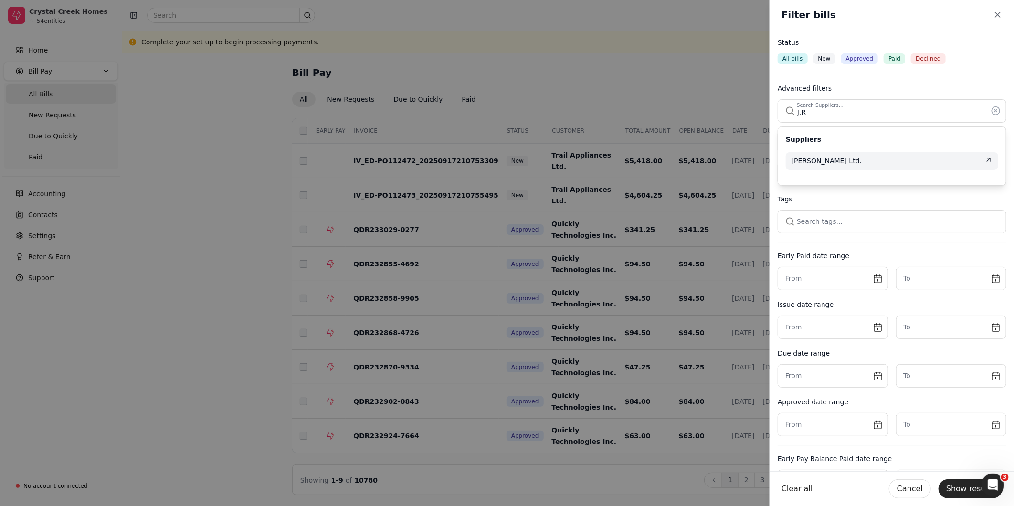  What do you see at coordinates (970, 489) in the screenshot?
I see `button: Show results` at bounding box center [970, 489].